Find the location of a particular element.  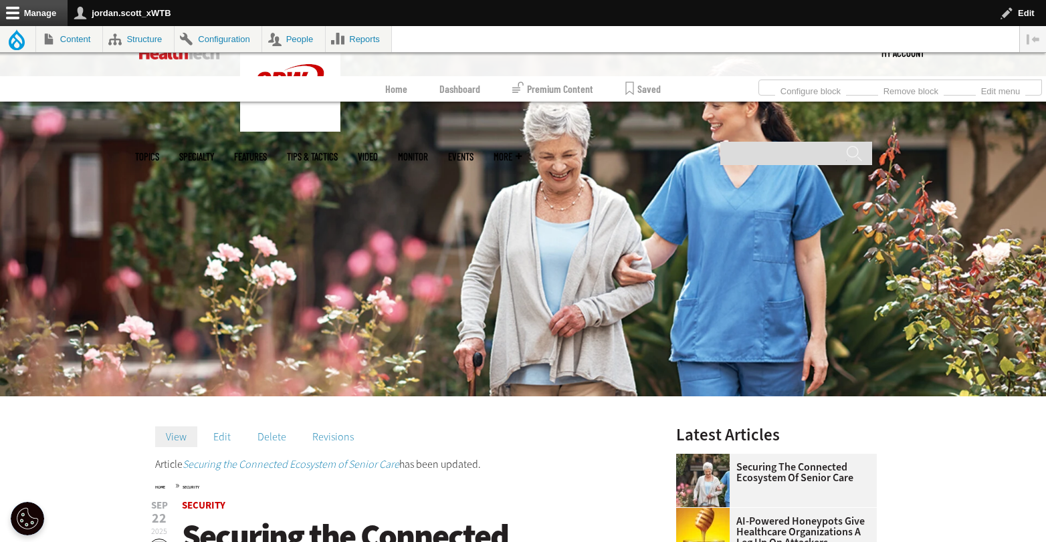

a: People is located at coordinates (294, 39).